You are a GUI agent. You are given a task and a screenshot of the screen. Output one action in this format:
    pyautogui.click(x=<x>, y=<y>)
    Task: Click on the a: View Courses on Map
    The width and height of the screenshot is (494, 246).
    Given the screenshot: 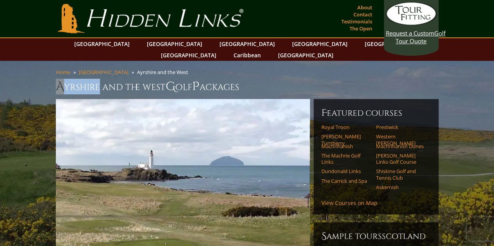 What is the action you would take?
    pyautogui.click(x=349, y=203)
    